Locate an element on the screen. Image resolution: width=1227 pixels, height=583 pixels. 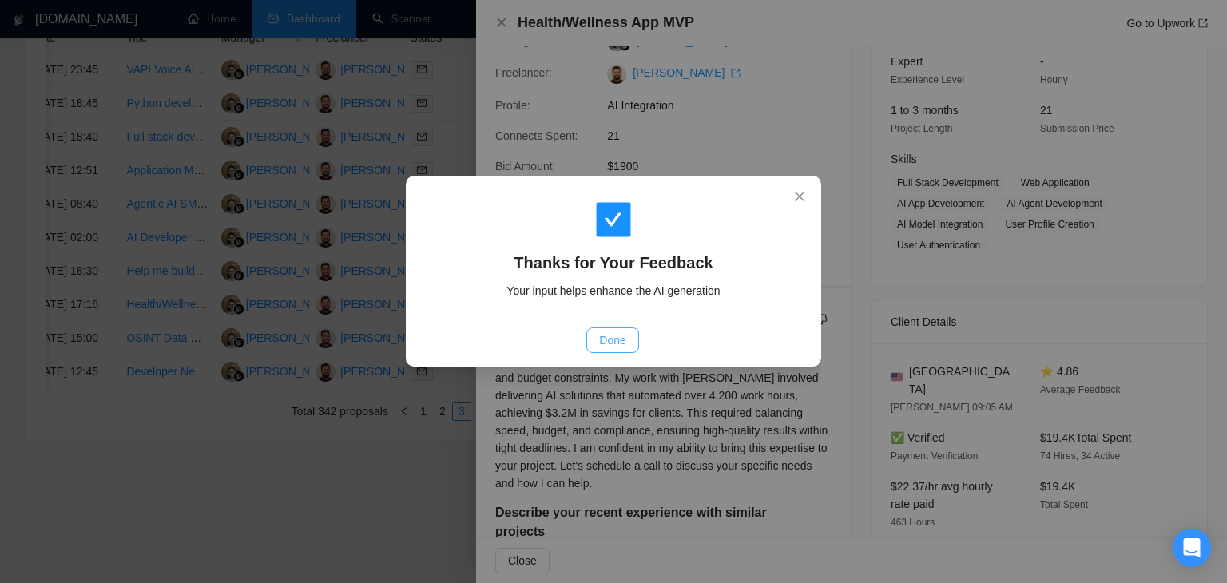
span: close is located at coordinates (799, 196).